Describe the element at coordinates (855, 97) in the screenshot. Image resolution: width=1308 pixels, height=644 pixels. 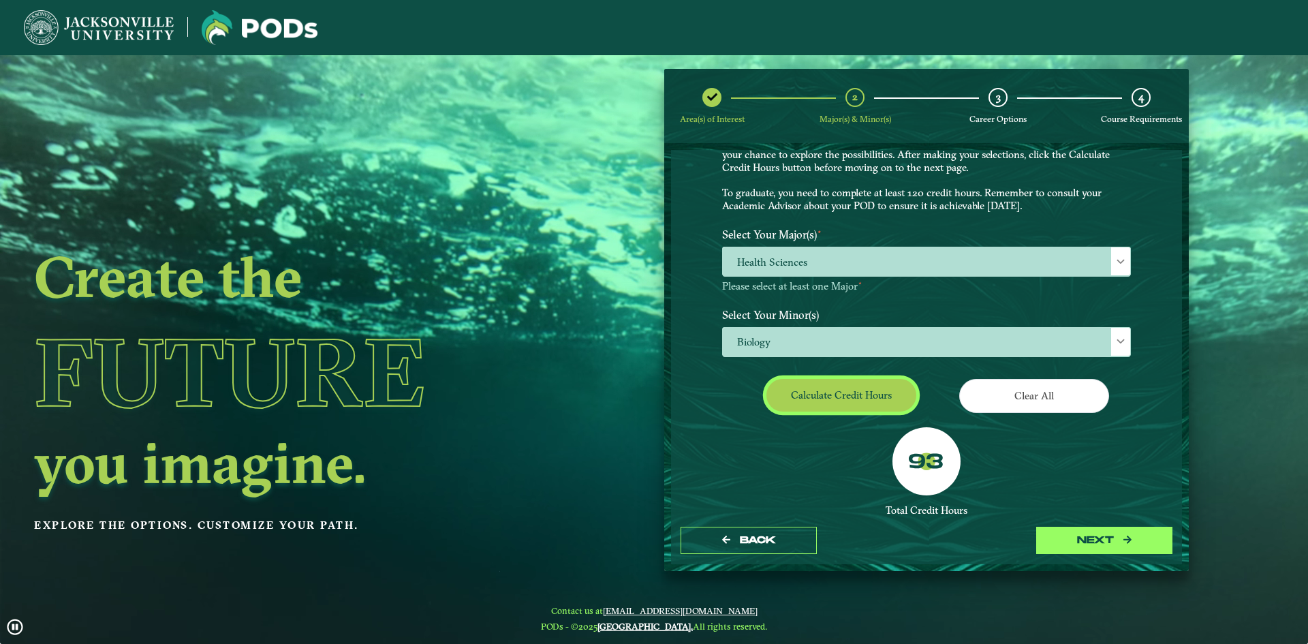
I see `span: 2` at that location.